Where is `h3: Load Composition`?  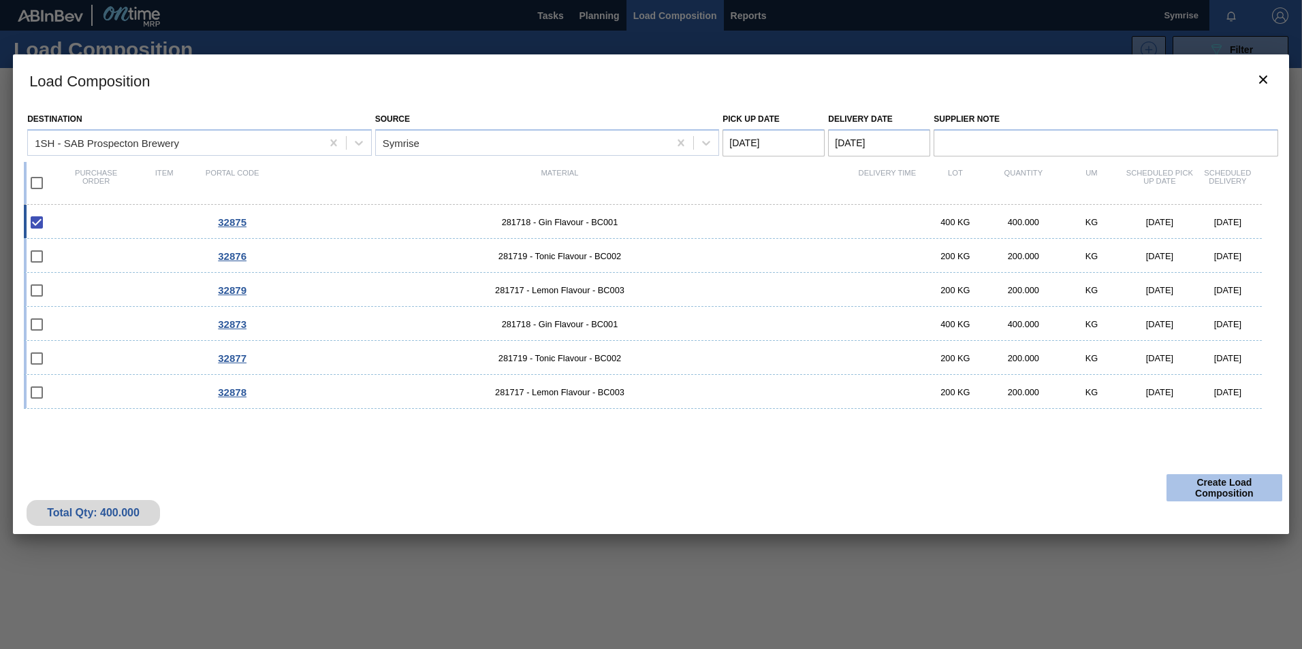
h3: Load Composition is located at coordinates (651, 80).